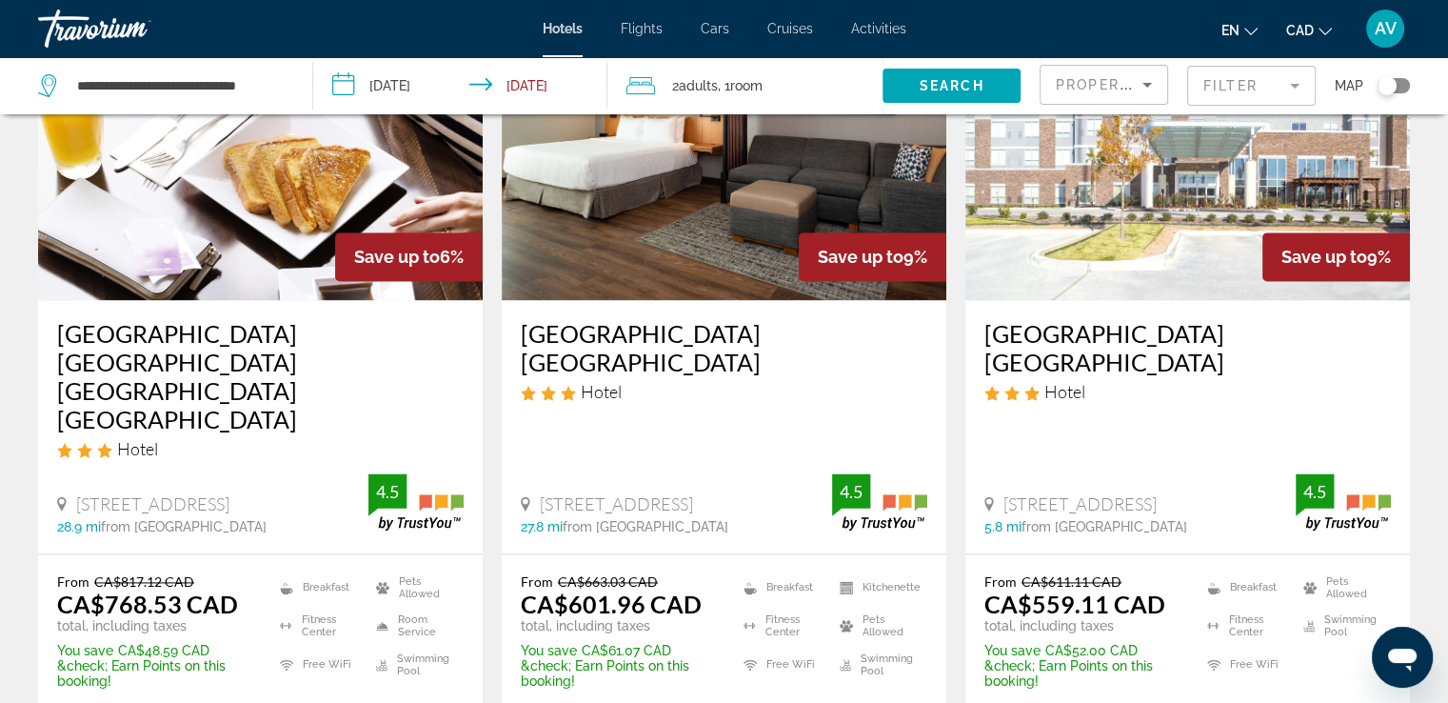  I want to click on button: User Menu, so click(1386, 29).